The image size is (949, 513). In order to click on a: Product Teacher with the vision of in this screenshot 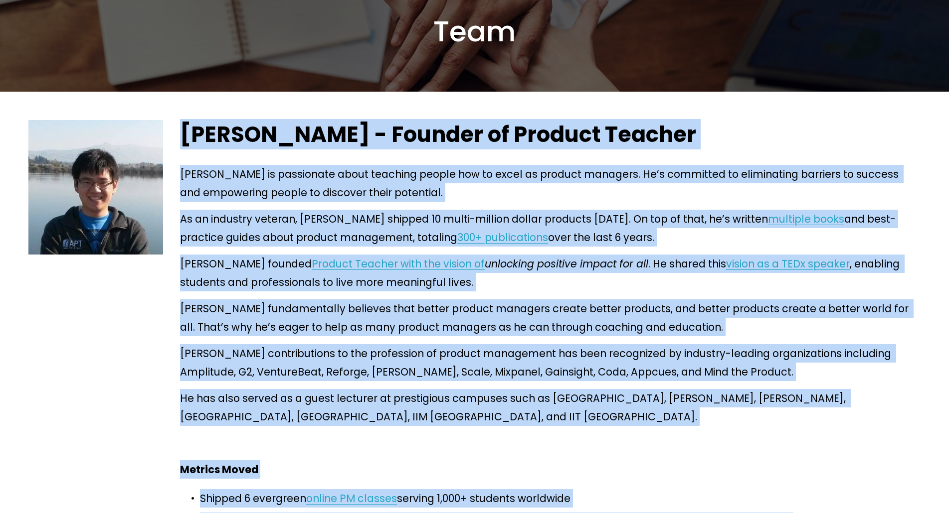, I will do `click(398, 264)`.